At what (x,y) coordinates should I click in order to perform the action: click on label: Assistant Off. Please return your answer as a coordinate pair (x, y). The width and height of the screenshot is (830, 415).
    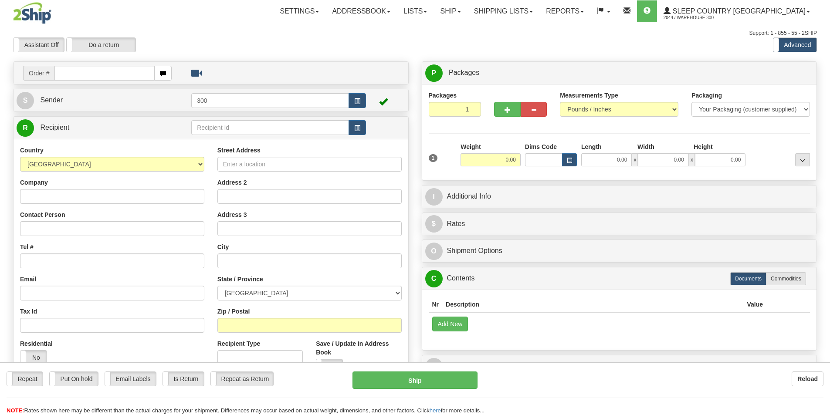
    Looking at the image, I should click on (39, 45).